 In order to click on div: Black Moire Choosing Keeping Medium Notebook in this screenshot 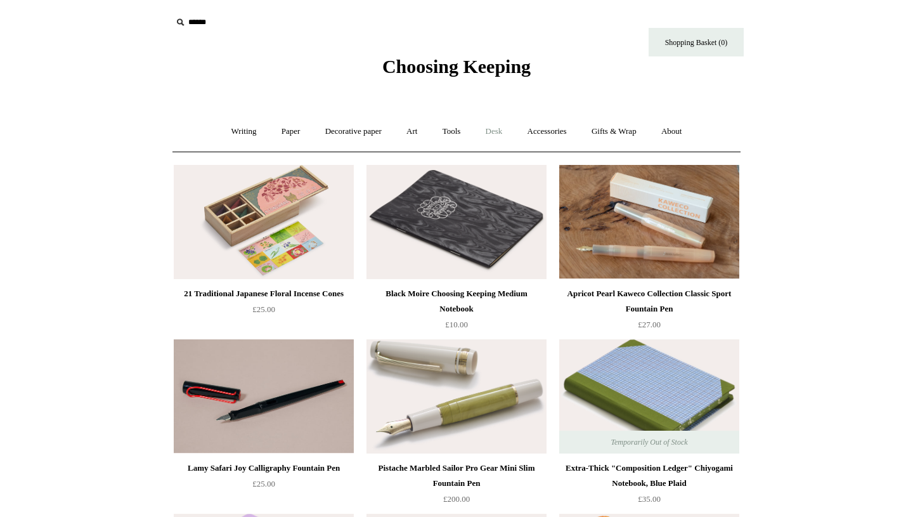, I will do `click(457, 301)`.